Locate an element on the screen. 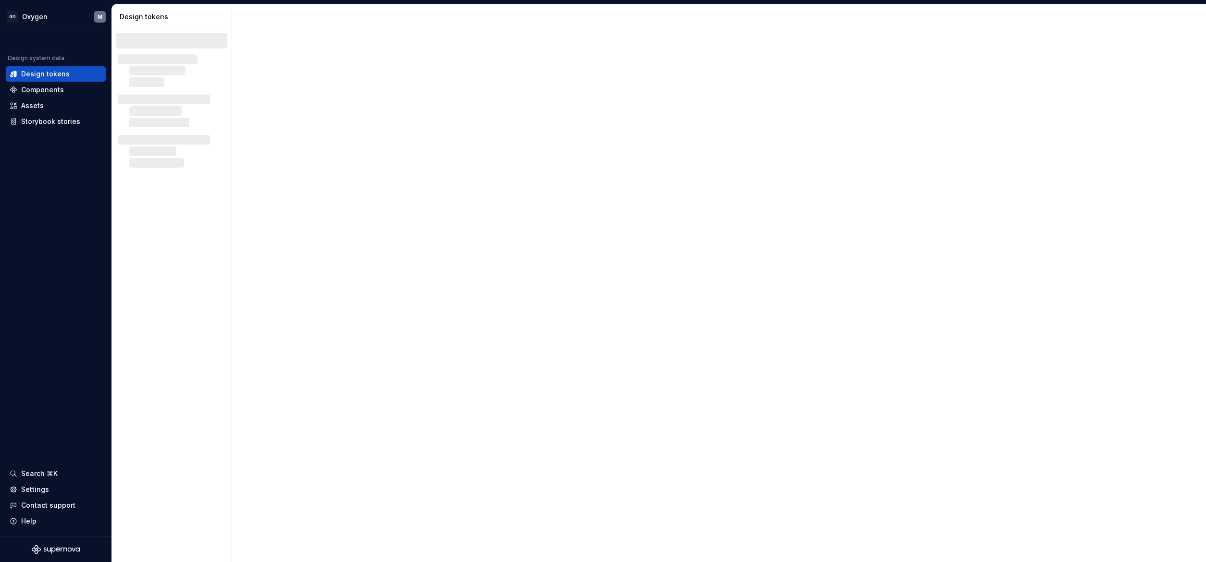 The width and height of the screenshot is (1206, 562). a: Design tokens is located at coordinates (56, 74).